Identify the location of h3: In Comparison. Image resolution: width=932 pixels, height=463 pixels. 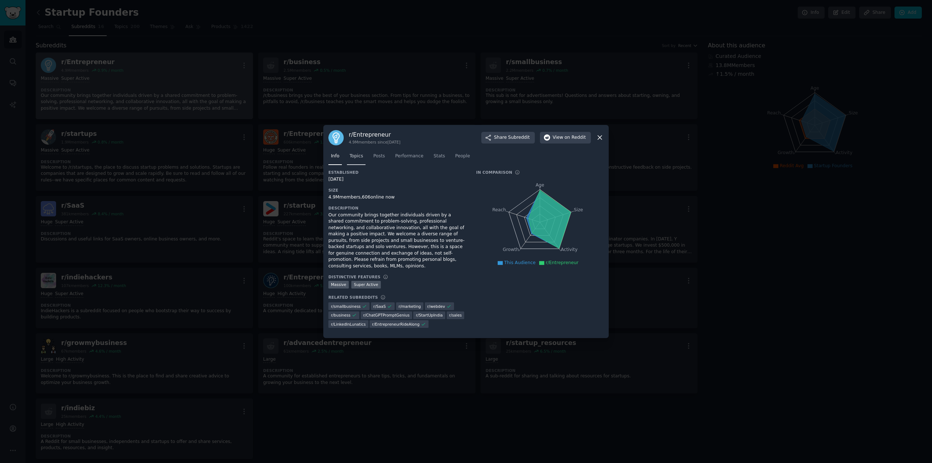
(494, 172).